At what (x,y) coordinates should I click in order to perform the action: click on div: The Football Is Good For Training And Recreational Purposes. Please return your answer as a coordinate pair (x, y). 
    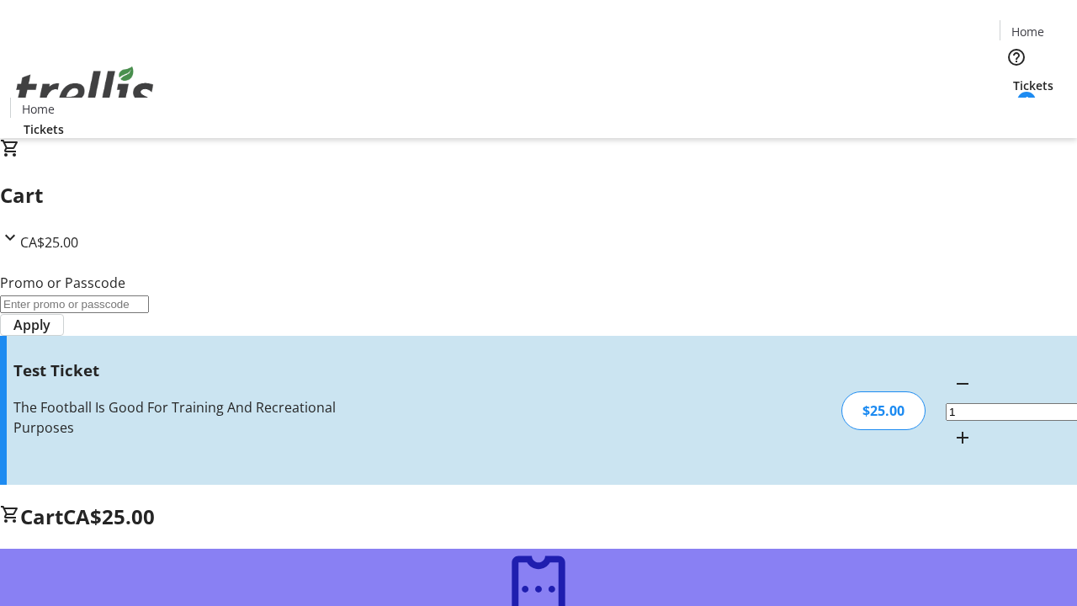
    Looking at the image, I should click on (197, 417).